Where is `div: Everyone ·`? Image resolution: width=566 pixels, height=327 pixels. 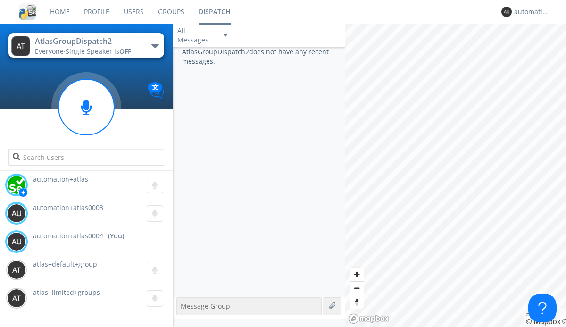
div: Everyone · is located at coordinates (88, 51).